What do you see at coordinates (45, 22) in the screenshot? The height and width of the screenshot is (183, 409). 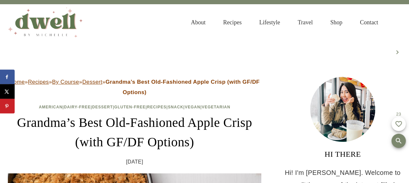 I see `img: DWELL by michelle` at bounding box center [45, 22].